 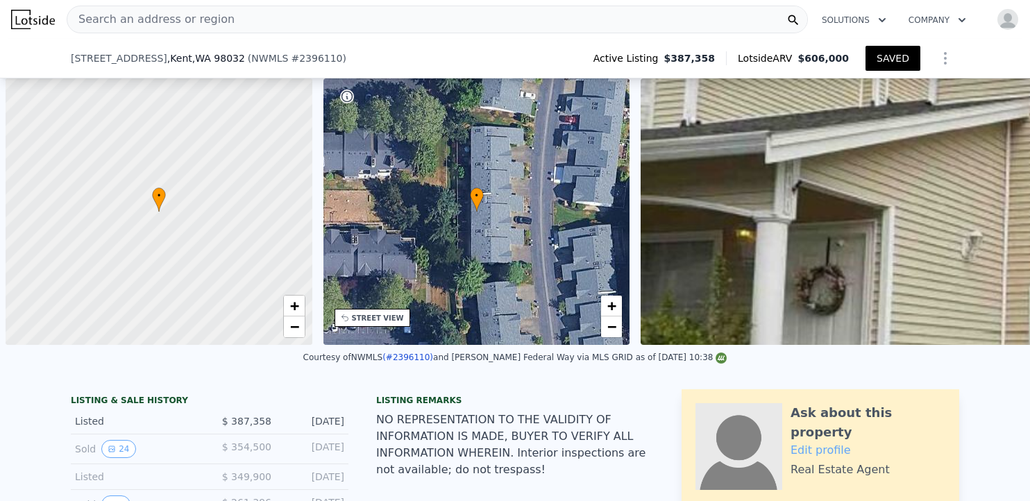 I want to click on a: Edit profile, so click(x=820, y=450).